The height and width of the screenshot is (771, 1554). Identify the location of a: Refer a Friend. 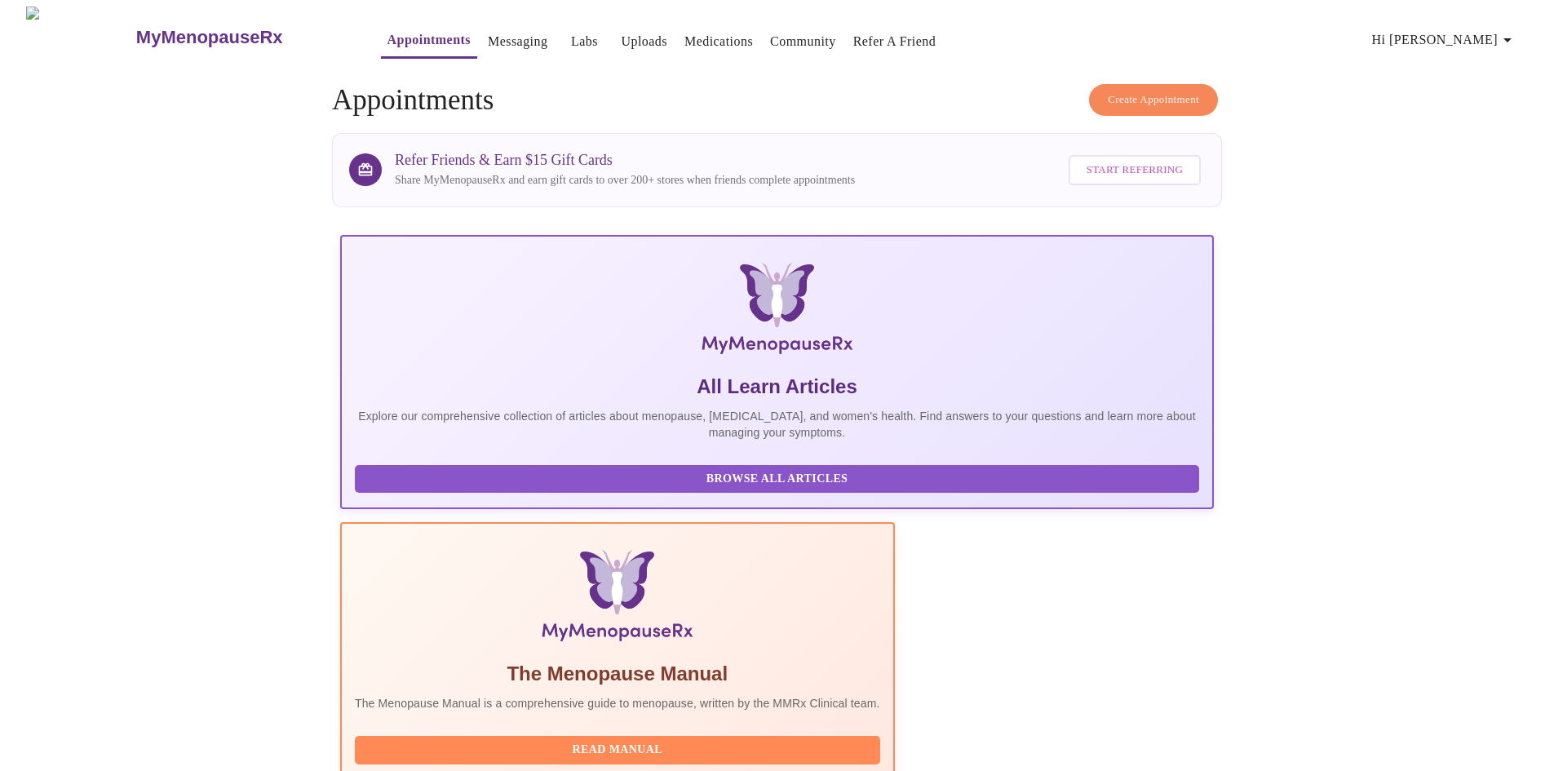
(895, 42).